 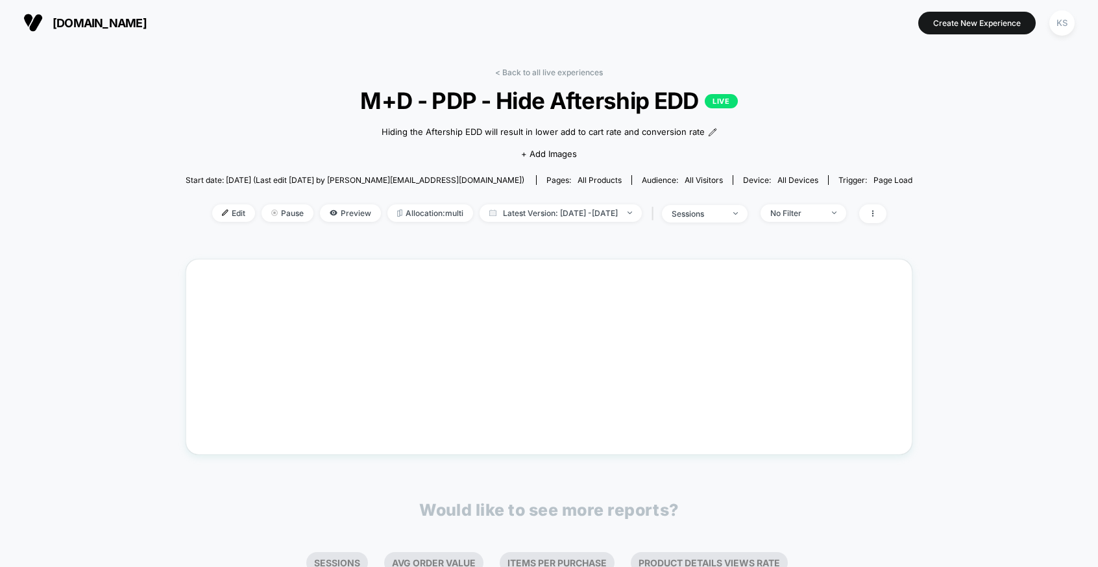 I want to click on span: All Visitors, so click(x=703, y=180).